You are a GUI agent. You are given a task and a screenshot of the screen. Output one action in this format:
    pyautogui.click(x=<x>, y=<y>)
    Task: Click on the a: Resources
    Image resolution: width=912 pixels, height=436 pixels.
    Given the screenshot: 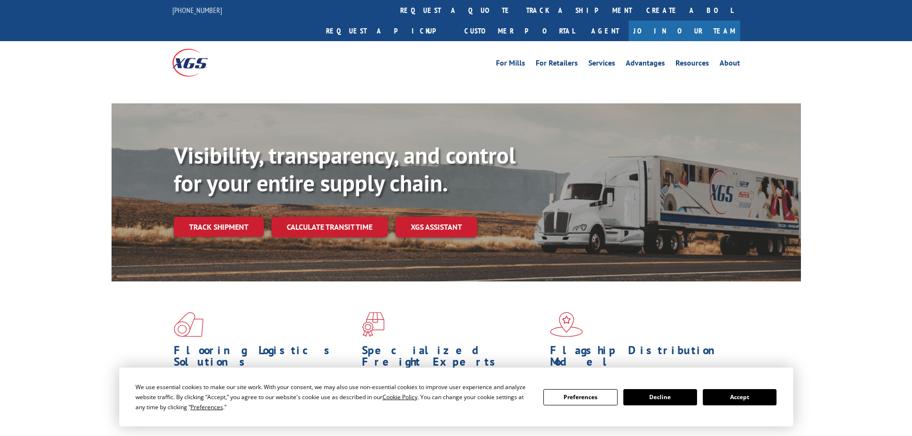 What is the action you would take?
    pyautogui.click(x=692, y=65)
    